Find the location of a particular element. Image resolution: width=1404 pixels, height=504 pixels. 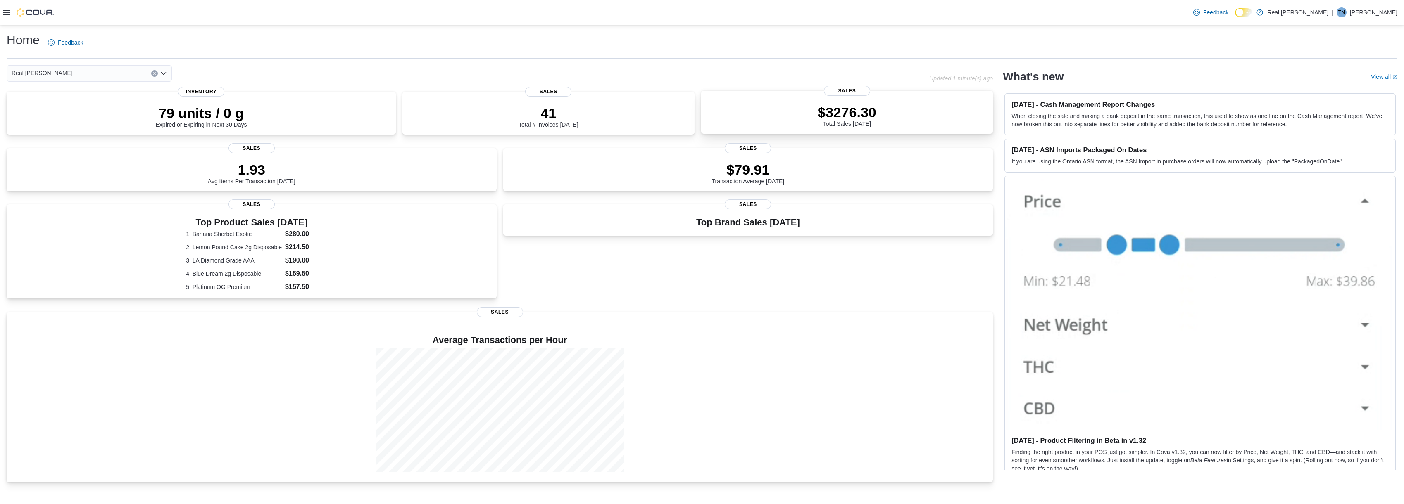

p: 41 is located at coordinates (548, 113).